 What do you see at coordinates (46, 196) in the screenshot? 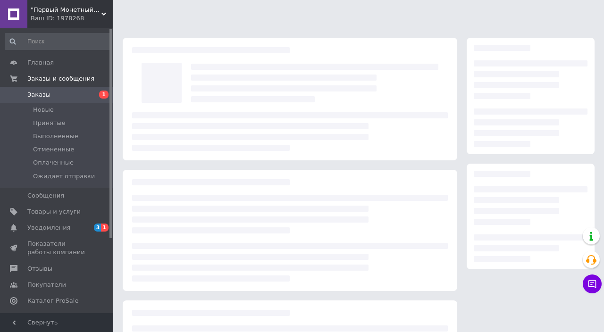
I see `span: Сообщения` at bounding box center [46, 196].